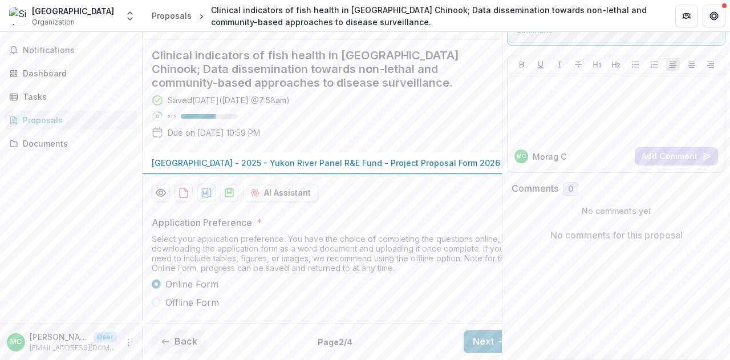 The height and width of the screenshot is (360, 730). What do you see at coordinates (192, 302) in the screenshot?
I see `span: Offline Form` at bounding box center [192, 302].